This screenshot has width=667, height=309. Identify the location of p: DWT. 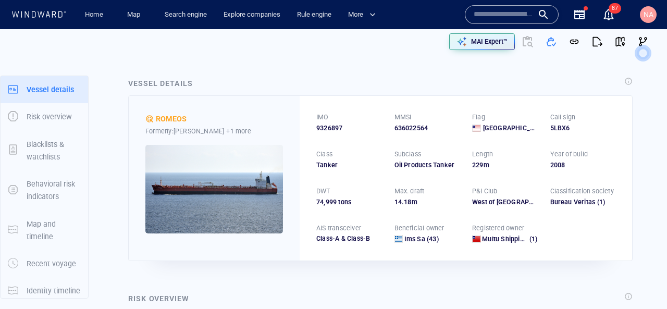
(323, 191).